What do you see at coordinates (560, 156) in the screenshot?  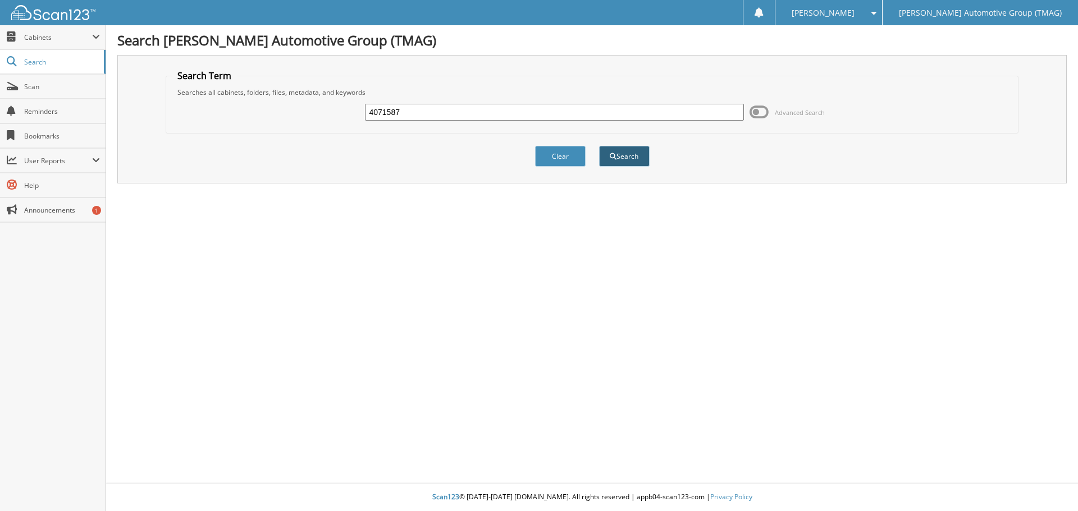 I see `button: Clear` at bounding box center [560, 156].